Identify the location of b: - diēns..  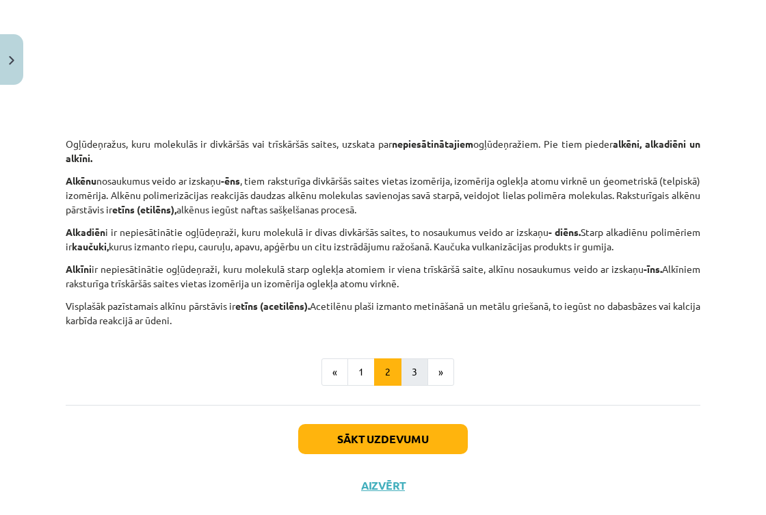
(564, 232).